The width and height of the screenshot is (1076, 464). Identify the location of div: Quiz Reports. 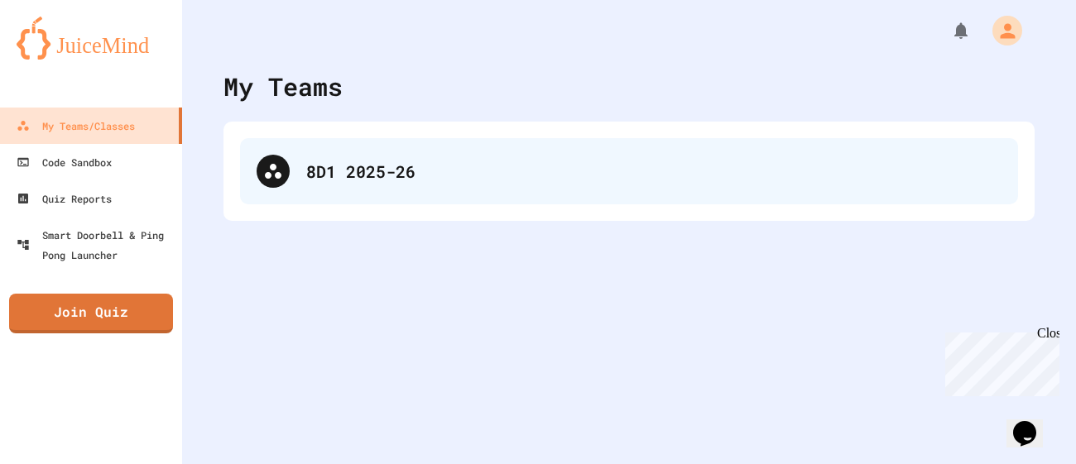
(64, 199).